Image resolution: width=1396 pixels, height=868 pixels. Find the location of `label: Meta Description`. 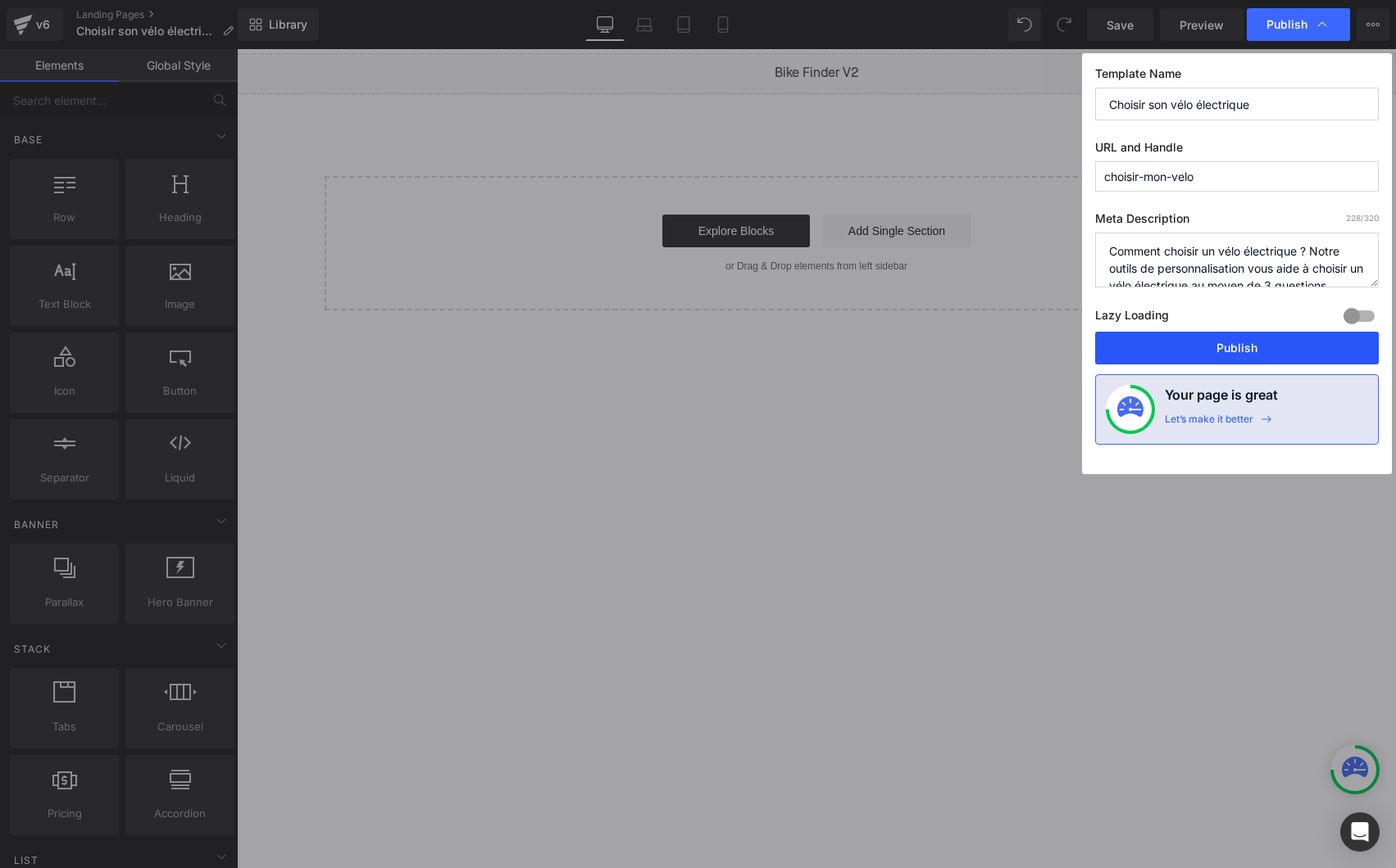

label: Meta Description is located at coordinates (1236, 222).